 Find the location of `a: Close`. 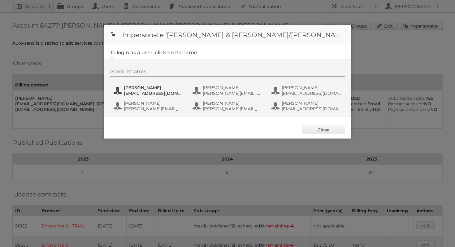

a: Close is located at coordinates (323, 129).